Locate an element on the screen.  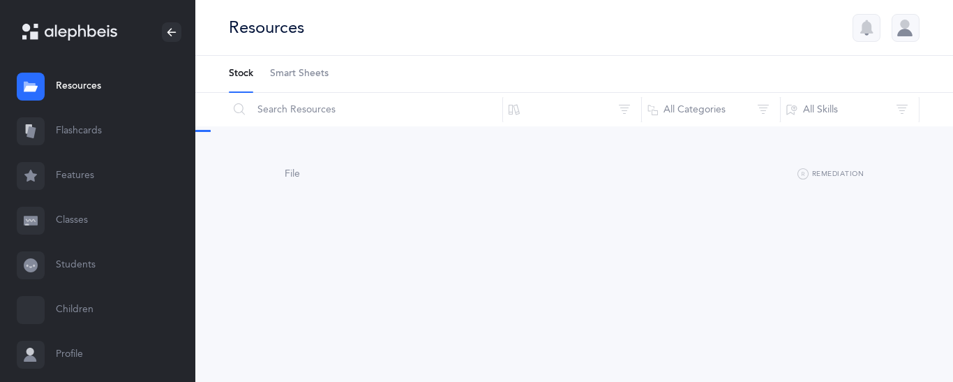
input: Search Resources is located at coordinates (365, 109).